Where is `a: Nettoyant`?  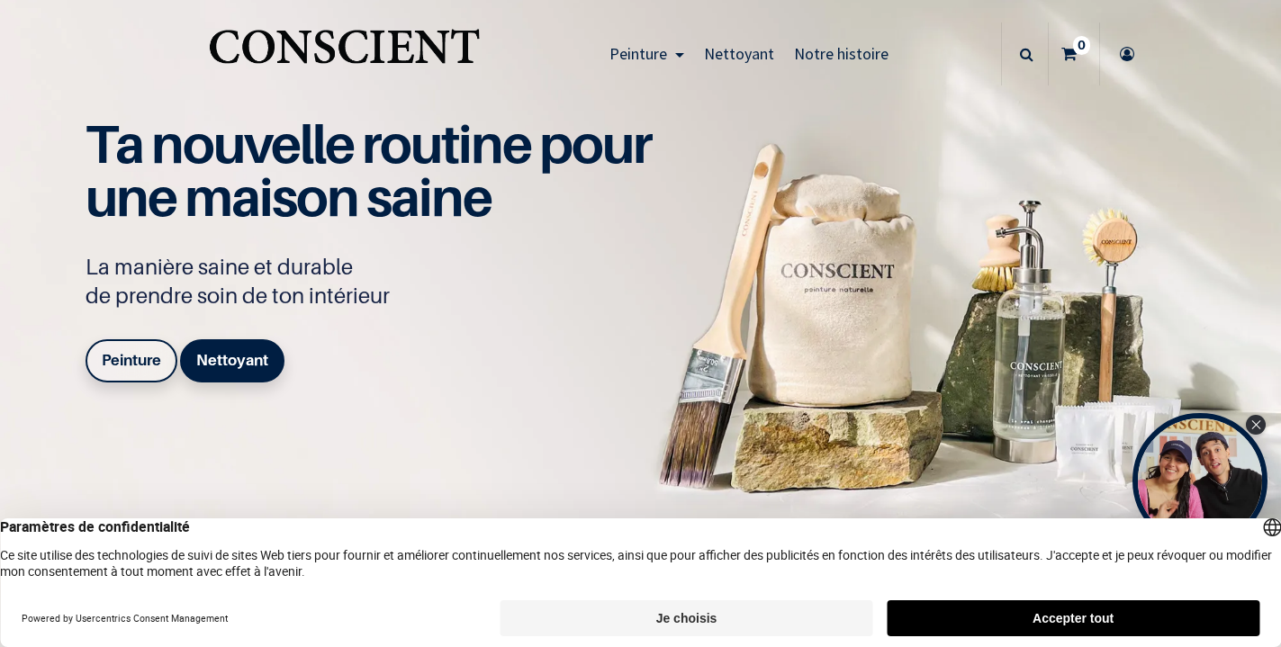
a: Nettoyant is located at coordinates (232, 361).